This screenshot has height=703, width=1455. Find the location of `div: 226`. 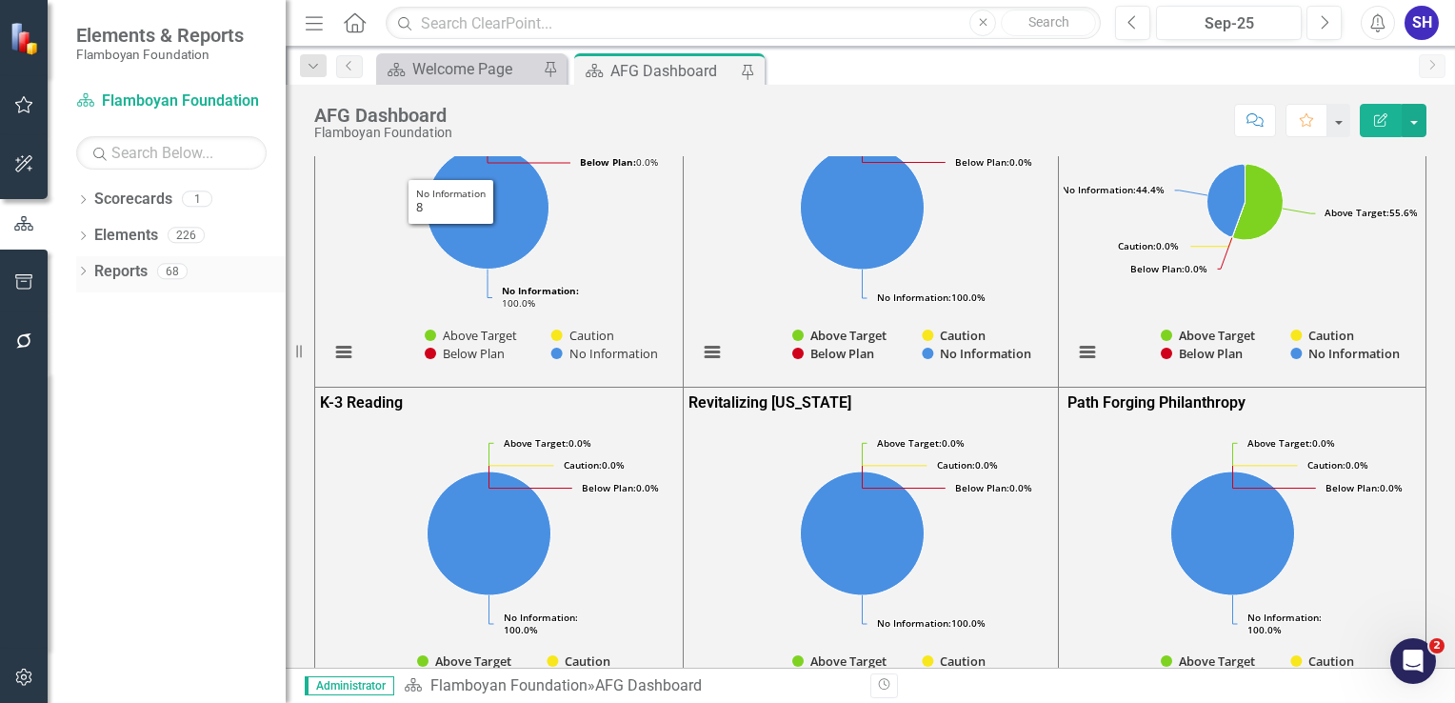

div: 226 is located at coordinates (186, 235).